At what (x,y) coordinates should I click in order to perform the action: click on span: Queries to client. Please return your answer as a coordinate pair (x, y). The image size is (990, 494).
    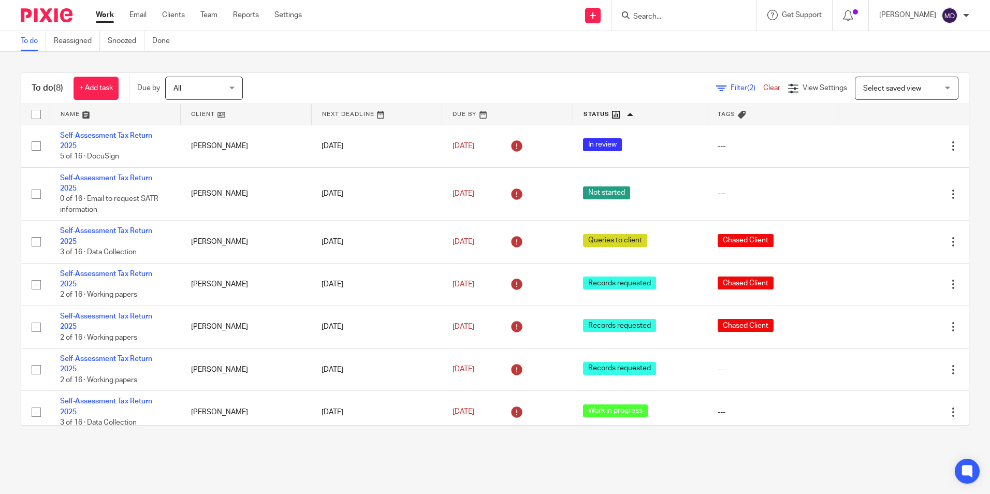
    Looking at the image, I should click on (615, 240).